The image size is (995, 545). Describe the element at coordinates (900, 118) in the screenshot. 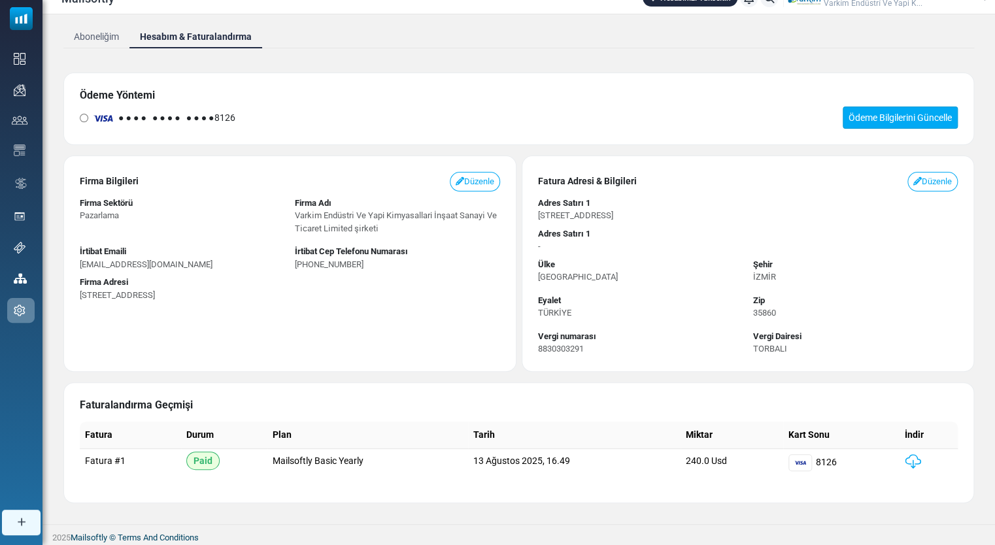

I see `a: Ödeme Bilgilerini Güncelle` at that location.